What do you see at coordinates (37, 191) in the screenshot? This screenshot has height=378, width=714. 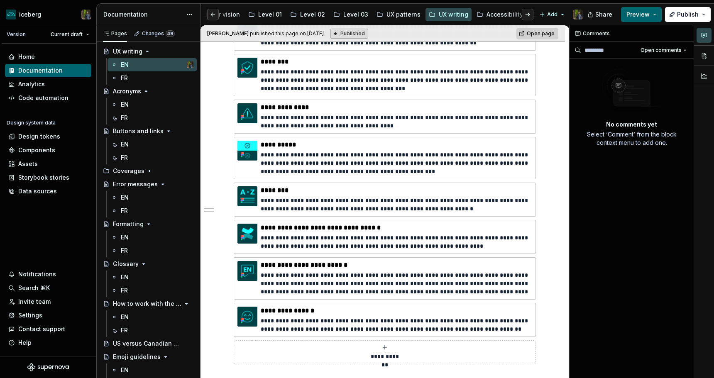 I see `div: Data sources` at bounding box center [37, 191].